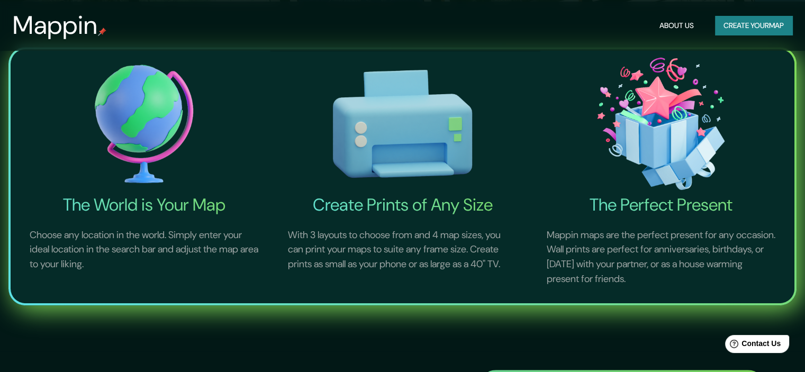  I want to click on span: Contact Us, so click(50, 13).